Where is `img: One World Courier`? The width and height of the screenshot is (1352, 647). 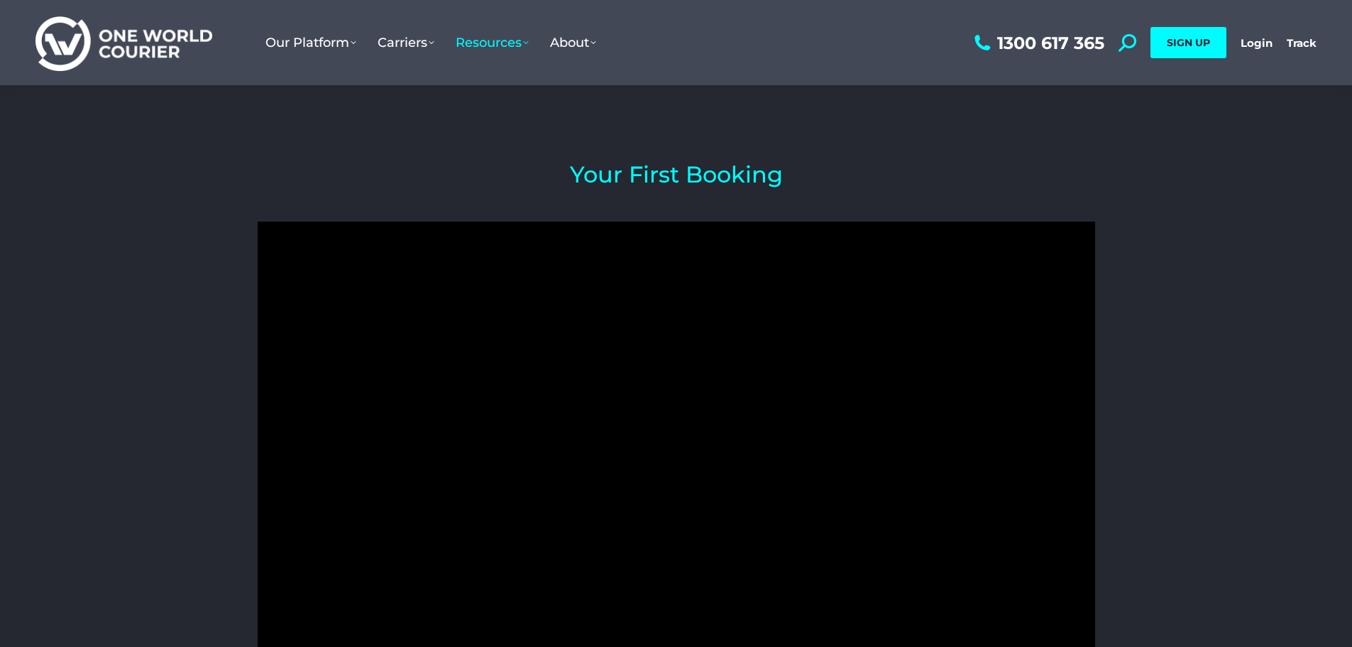 img: One World Courier is located at coordinates (123, 43).